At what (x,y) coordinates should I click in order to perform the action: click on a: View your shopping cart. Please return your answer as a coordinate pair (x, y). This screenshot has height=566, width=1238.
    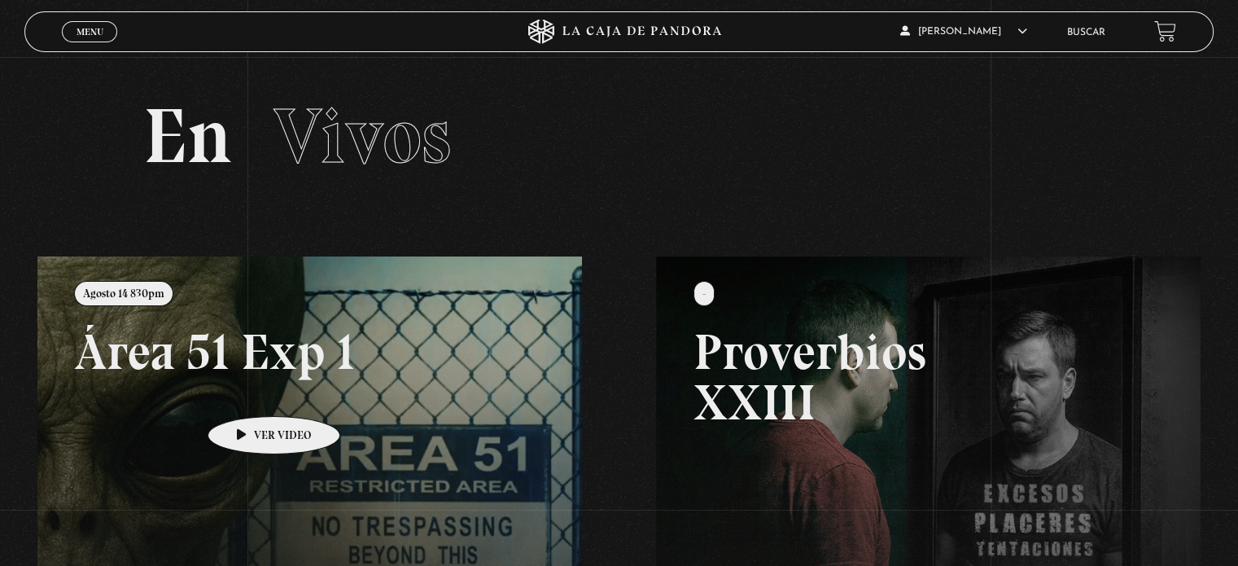
    Looking at the image, I should click on (1165, 31).